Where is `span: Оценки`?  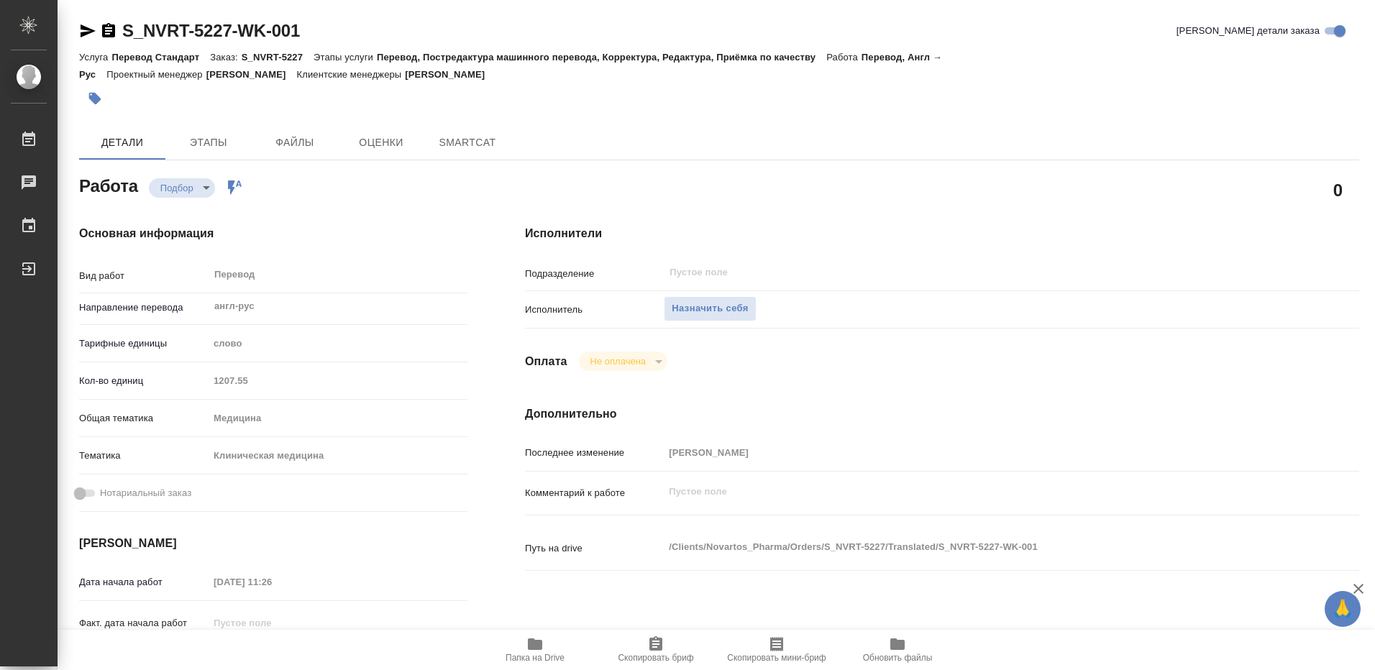
span: Оценки is located at coordinates (381, 142).